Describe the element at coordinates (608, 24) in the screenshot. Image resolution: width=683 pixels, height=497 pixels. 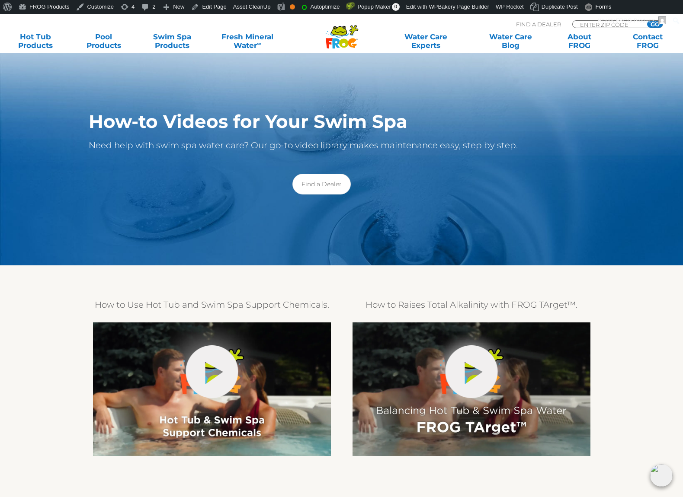
I see `input: Zip Code Form` at that location.